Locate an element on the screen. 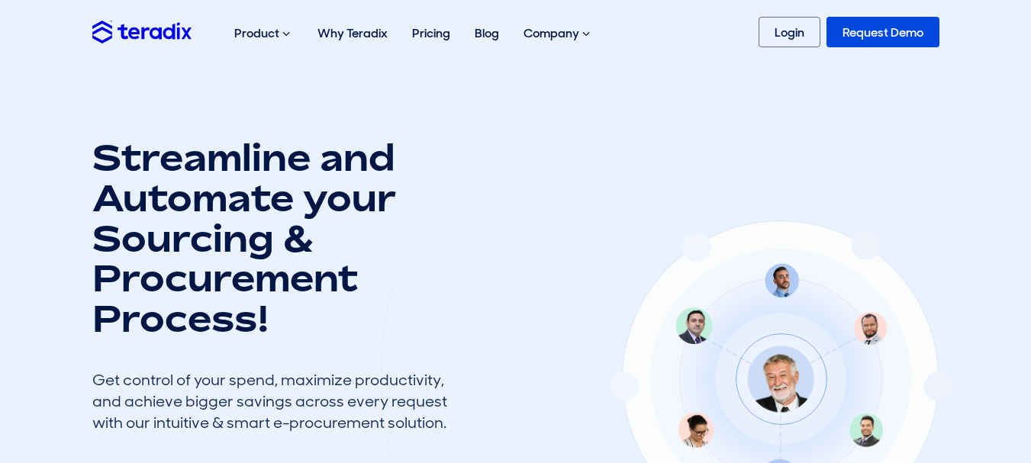 This screenshot has width=1031, height=463. h1: Streamline and Automate your Sourcing & Procurement Process! is located at coordinates (276, 238).